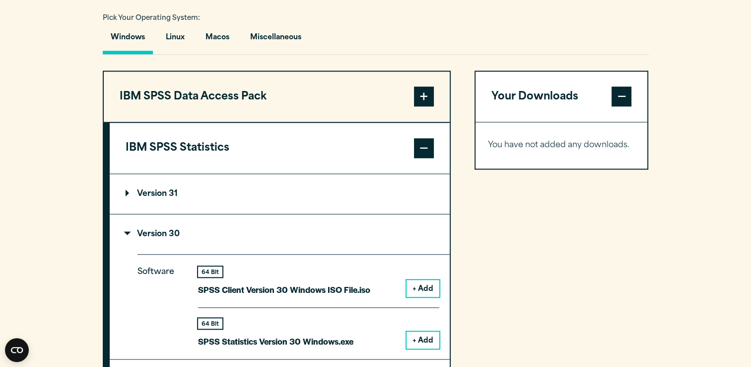 The image size is (751, 367). I want to click on p: SPSS Client Version 30 Windows ISO File.iso, so click(284, 289).